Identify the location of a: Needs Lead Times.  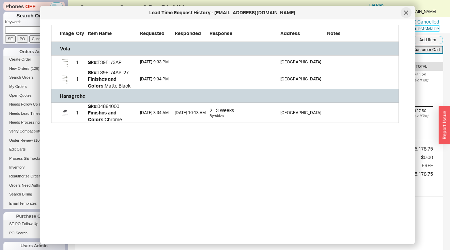
(34, 113).